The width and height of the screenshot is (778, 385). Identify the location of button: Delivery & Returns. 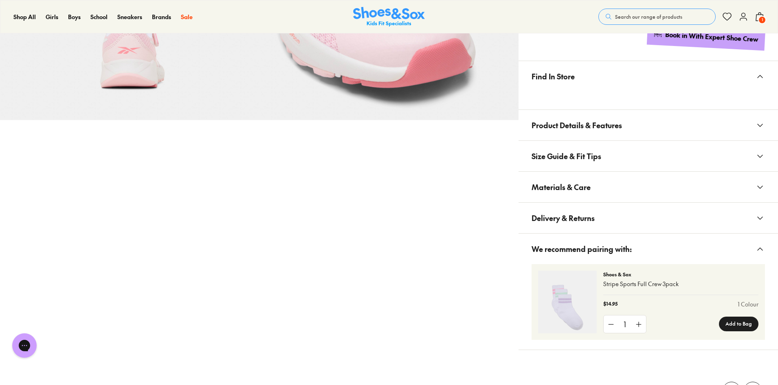
(648, 218).